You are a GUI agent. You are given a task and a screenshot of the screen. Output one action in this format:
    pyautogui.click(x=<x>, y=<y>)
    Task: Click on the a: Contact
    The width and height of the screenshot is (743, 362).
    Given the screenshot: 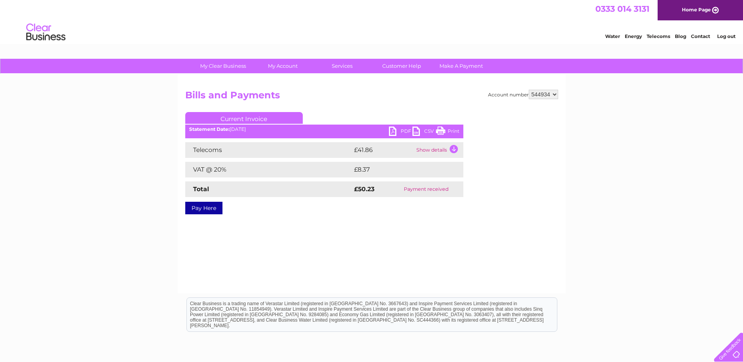 What is the action you would take?
    pyautogui.click(x=700, y=36)
    